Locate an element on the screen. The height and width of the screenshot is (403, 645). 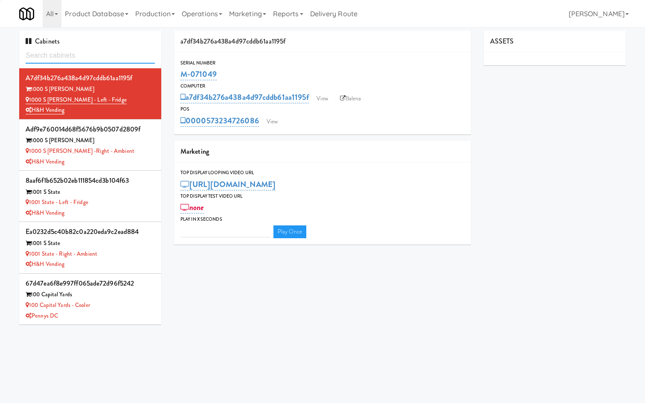
a: 100 Capital Yards - Cooler is located at coordinates (58, 305).